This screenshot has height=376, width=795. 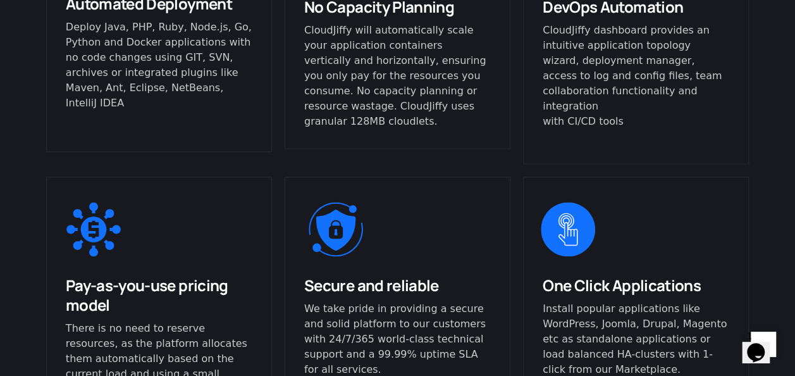 I want to click on p: Deploy Java, PHP, Ruby, Node.js, Go, Python and Docker applications with no code changes using GI..., so click(x=159, y=65).